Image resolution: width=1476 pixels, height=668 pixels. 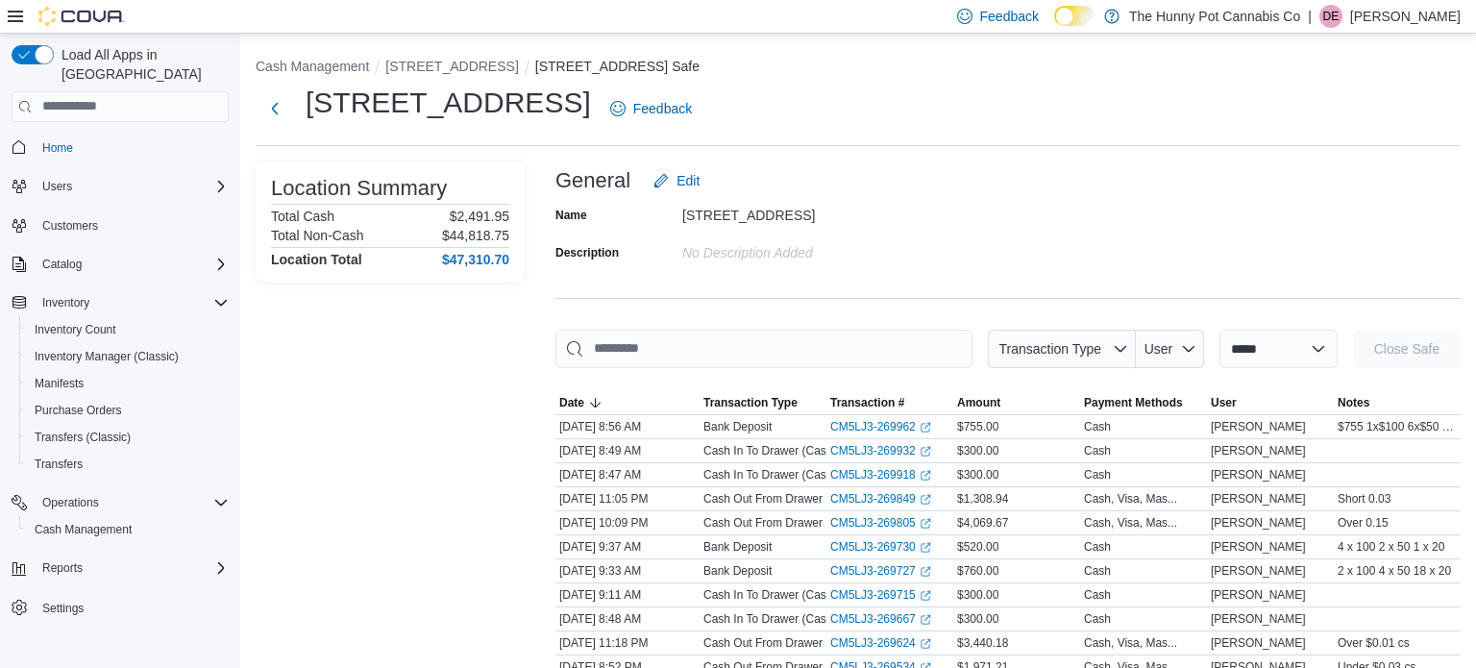 What do you see at coordinates (476, 259) in the screenshot?
I see `h4: $47,310.70` at bounding box center [476, 259].